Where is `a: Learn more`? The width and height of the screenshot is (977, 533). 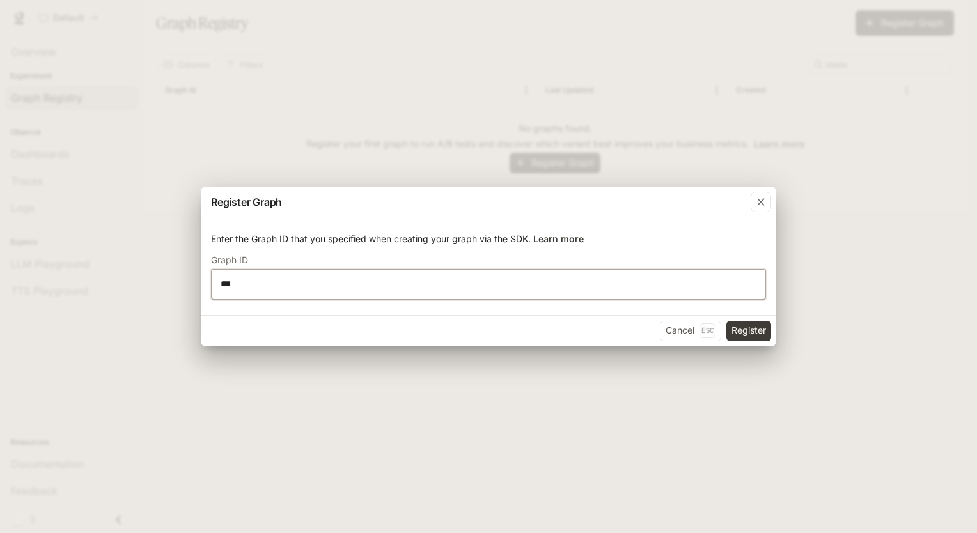 a: Learn more is located at coordinates (558, 238).